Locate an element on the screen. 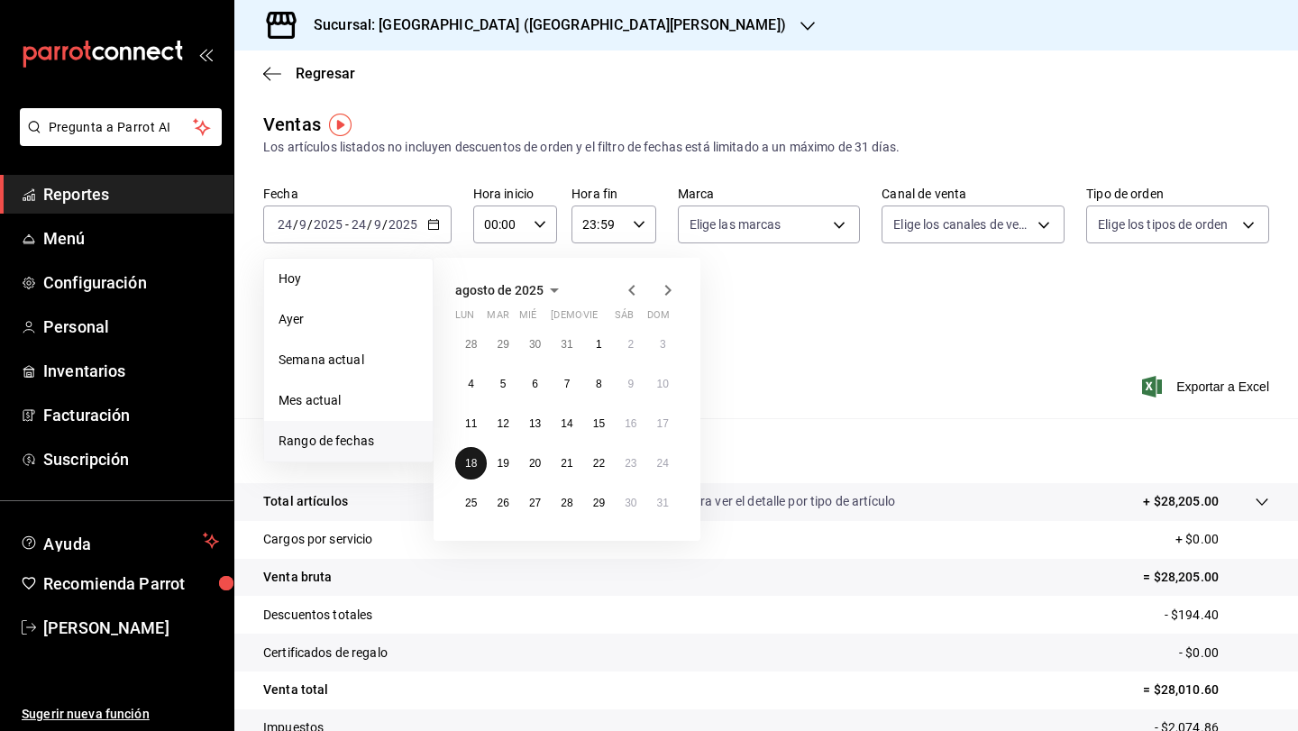 The height and width of the screenshot is (731, 1298). span: Personal is located at coordinates (131, 326).